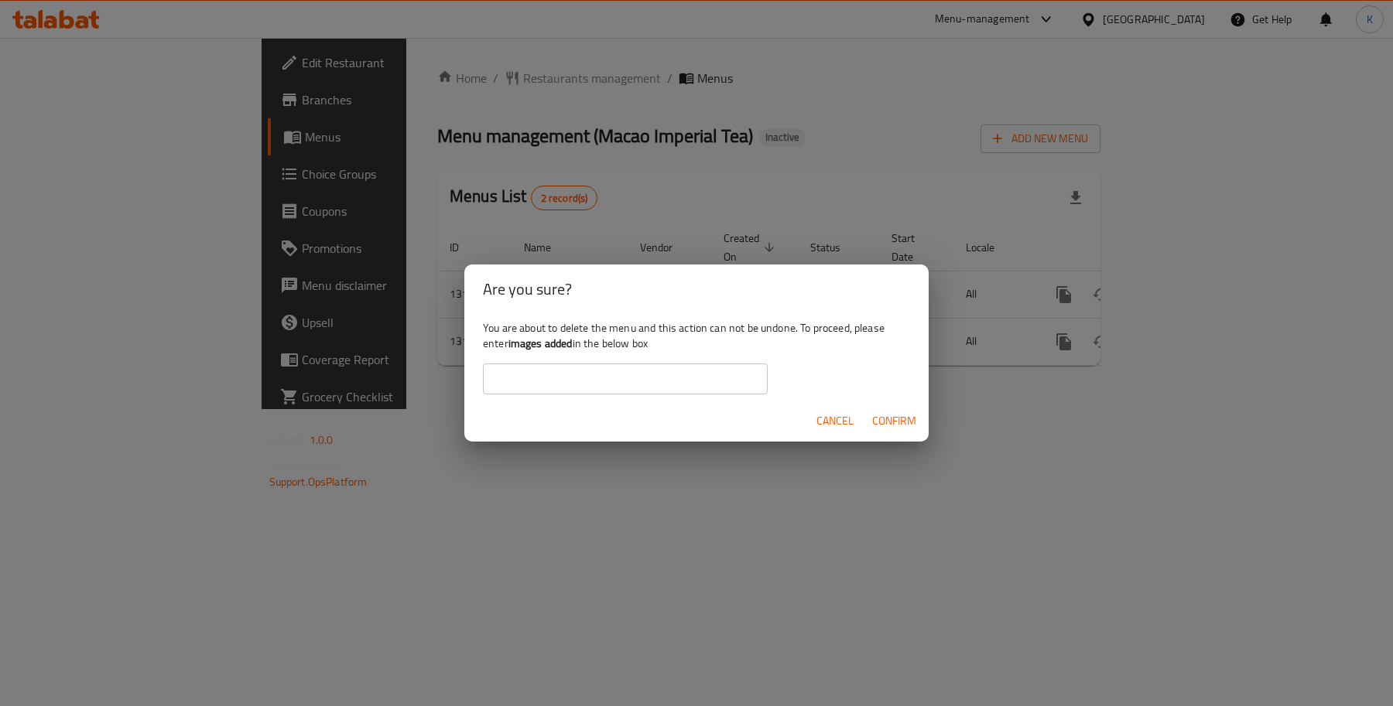  I want to click on div: You are about to delete the menu and this action can not be undone. To proceed, please enter in t..., so click(696, 357).